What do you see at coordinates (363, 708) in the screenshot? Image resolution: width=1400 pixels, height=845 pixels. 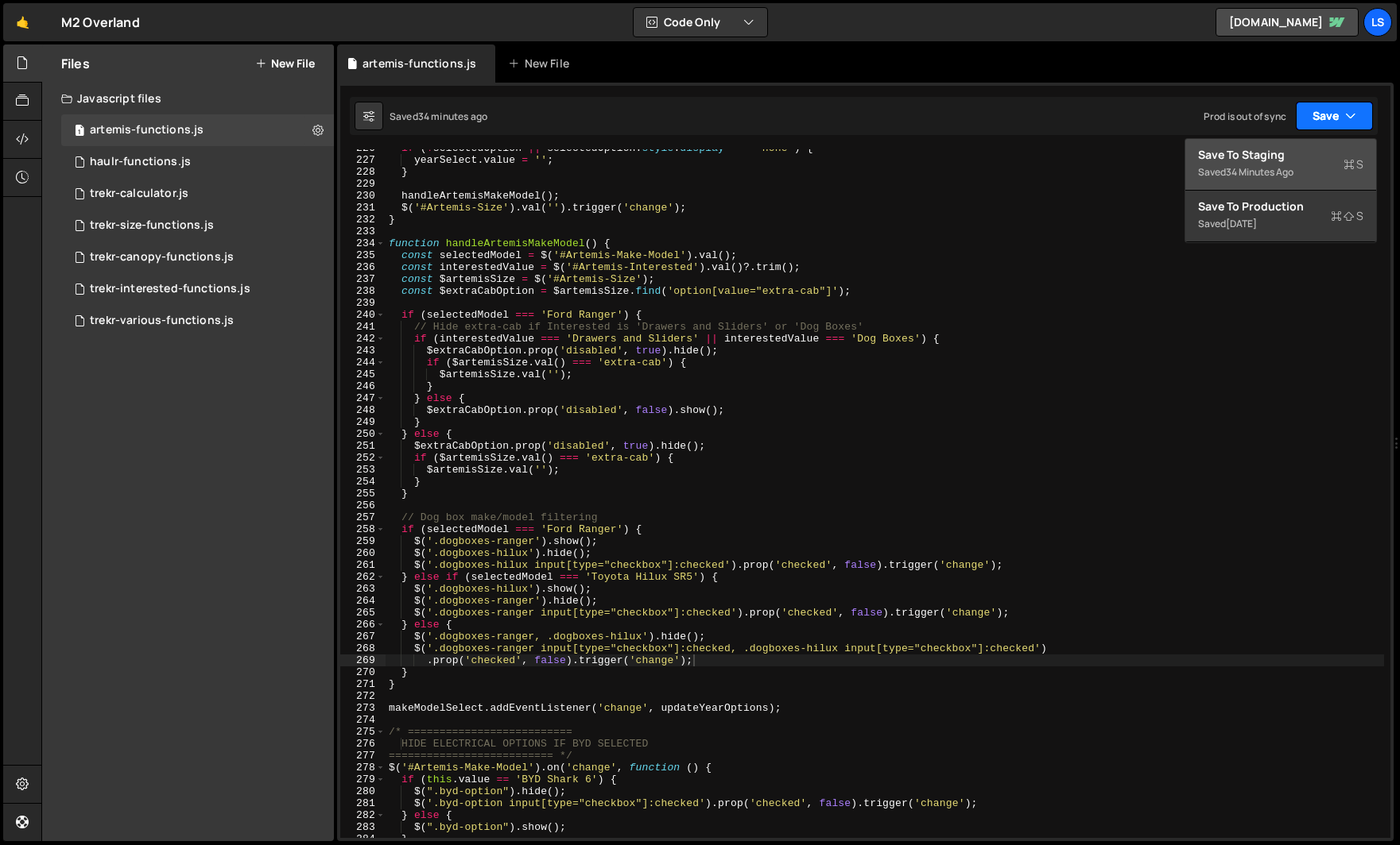 I see `div: 273` at bounding box center [363, 708].